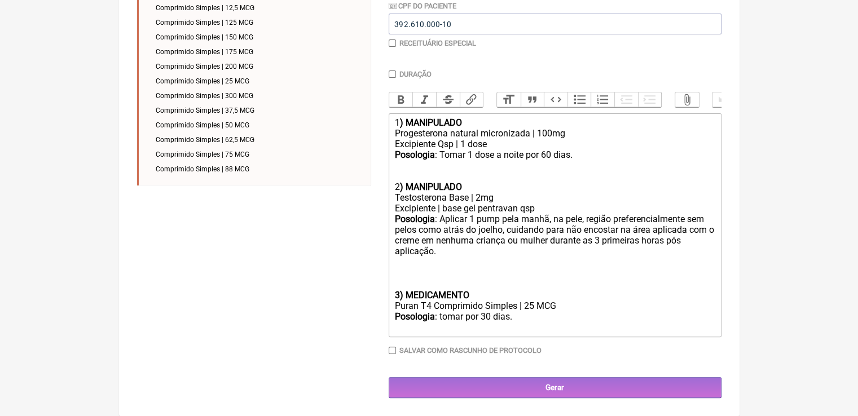 This screenshot has width=858, height=416. Describe the element at coordinates (471, 100) in the screenshot. I see `button: Link` at that location.